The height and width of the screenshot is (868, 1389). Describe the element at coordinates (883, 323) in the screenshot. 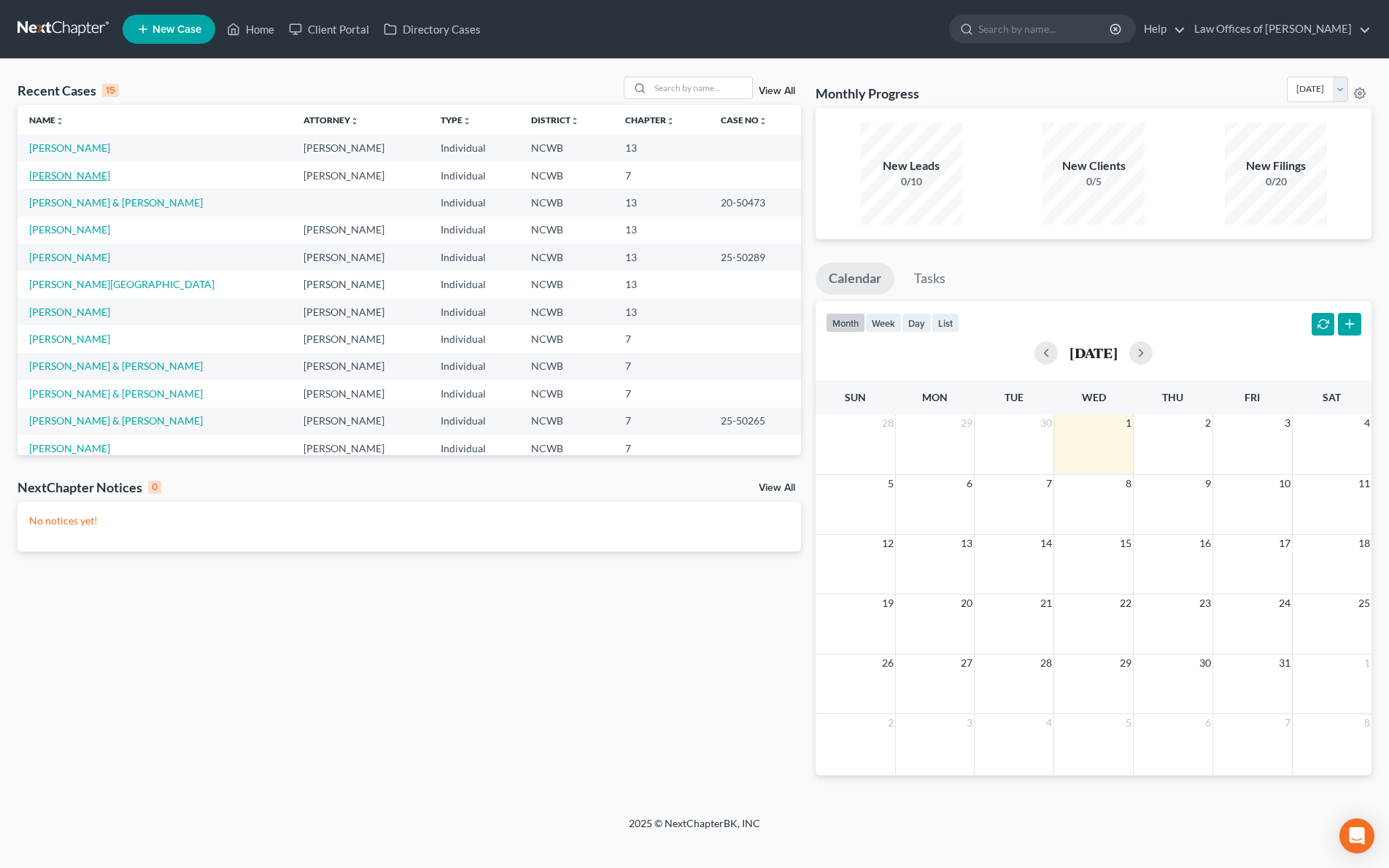

I see `button: week` at that location.